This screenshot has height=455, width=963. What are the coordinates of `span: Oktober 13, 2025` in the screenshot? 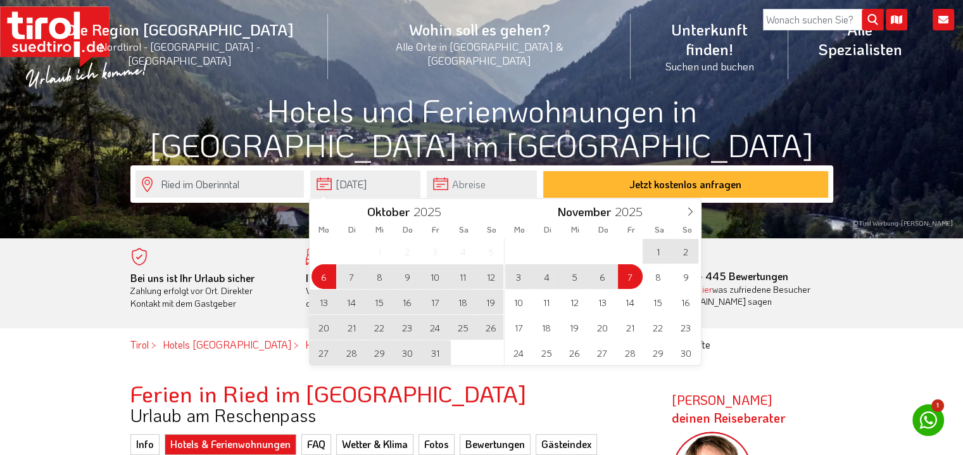 It's located at (324, 301).